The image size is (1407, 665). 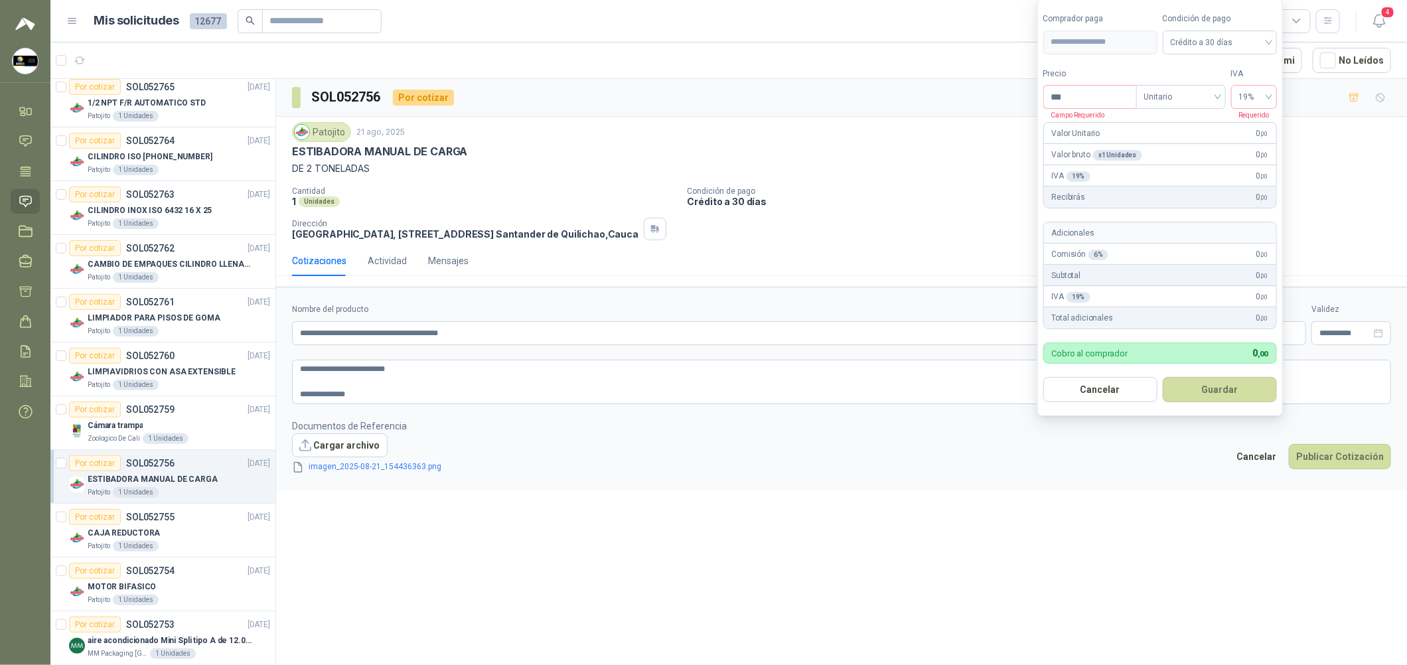 What do you see at coordinates (319, 202) in the screenshot?
I see `div: Unidades` at bounding box center [319, 202].